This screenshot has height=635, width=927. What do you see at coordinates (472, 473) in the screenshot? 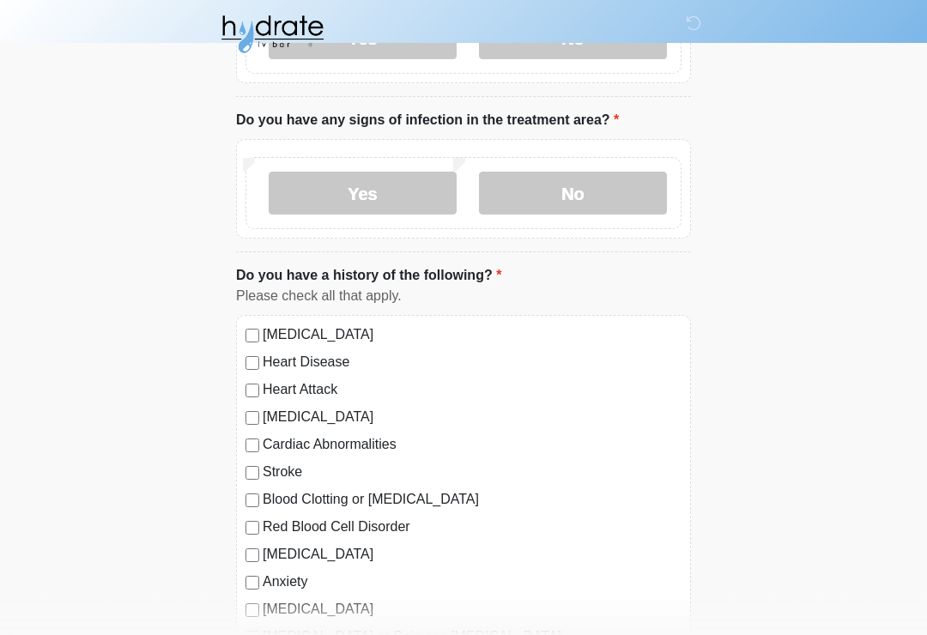
I see `label: Stroke` at bounding box center [472, 473].